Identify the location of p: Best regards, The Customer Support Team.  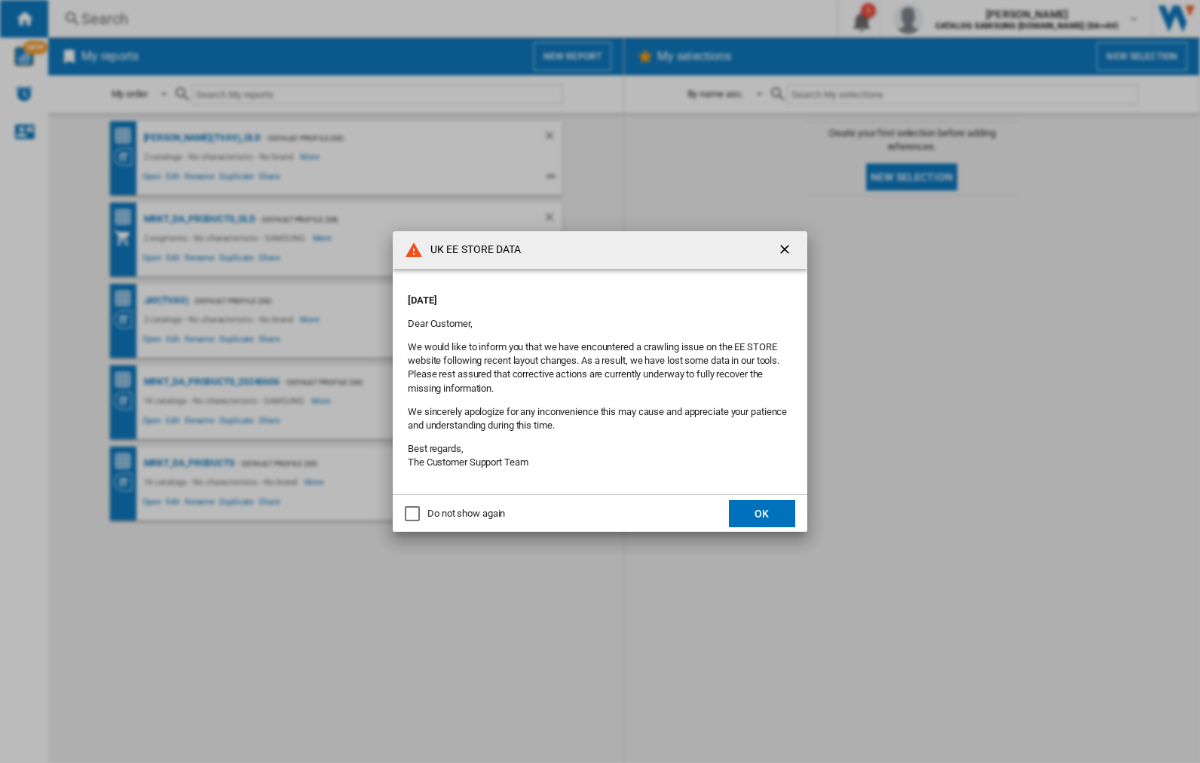
(600, 456).